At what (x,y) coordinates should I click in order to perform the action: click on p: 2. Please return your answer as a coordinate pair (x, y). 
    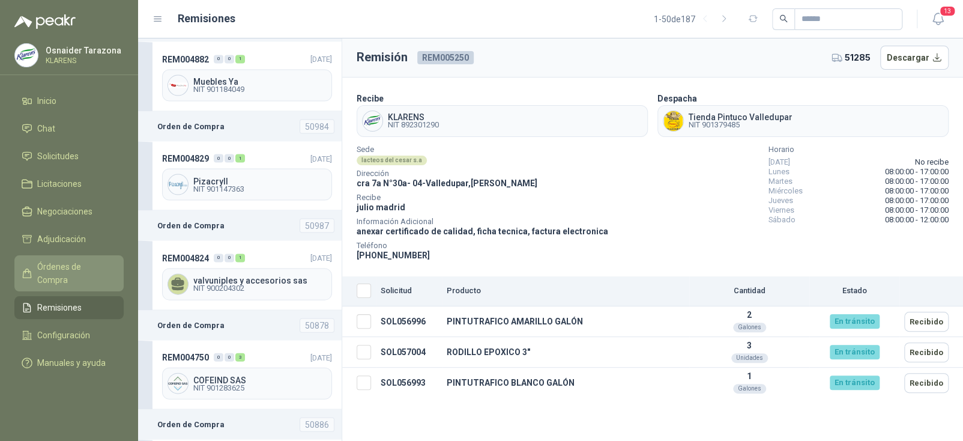
    Looking at the image, I should click on (749, 314).